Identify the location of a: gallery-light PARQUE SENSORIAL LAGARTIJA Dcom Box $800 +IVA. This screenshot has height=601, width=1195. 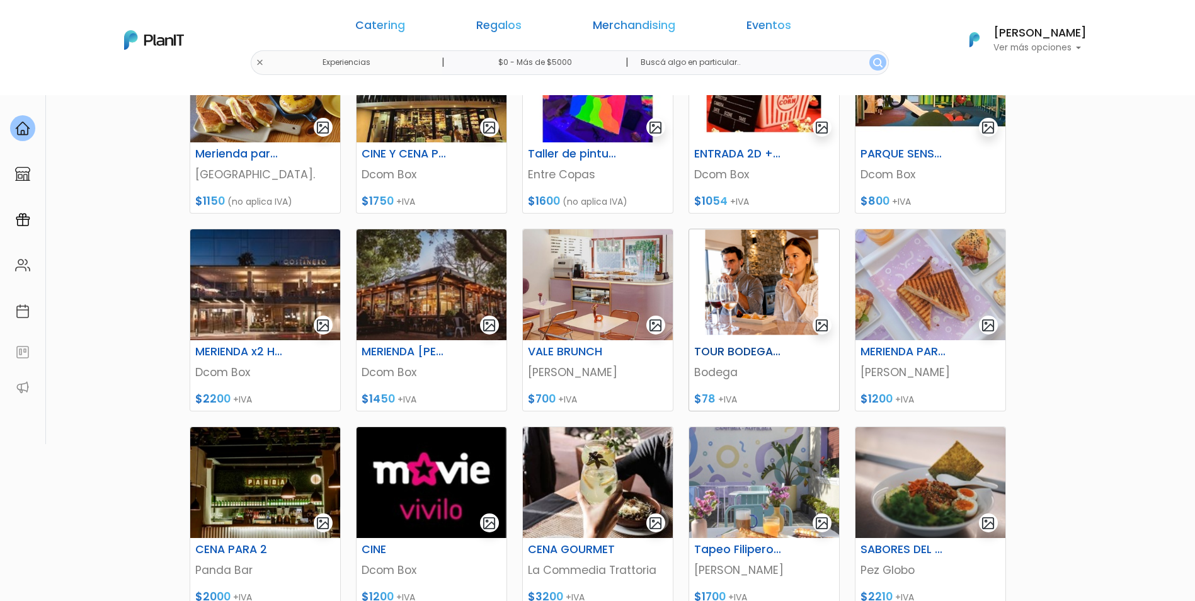
(930, 122).